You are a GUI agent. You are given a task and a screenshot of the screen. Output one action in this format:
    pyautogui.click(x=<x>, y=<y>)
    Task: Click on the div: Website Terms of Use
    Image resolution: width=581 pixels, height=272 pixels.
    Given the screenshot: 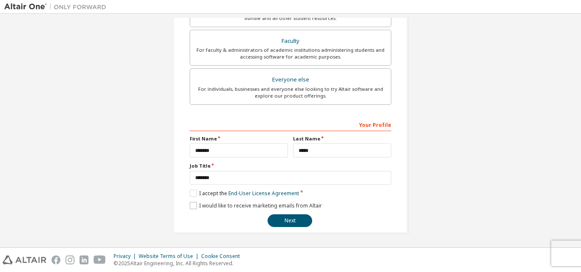 What is the action you would take?
    pyautogui.click(x=170, y=257)
    